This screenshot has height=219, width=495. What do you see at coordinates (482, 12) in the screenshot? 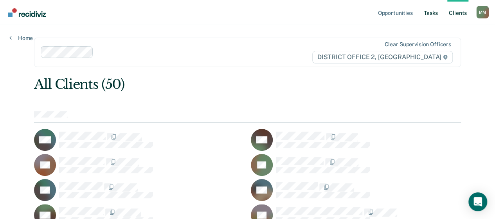
I see `div: M M` at bounding box center [482, 12].